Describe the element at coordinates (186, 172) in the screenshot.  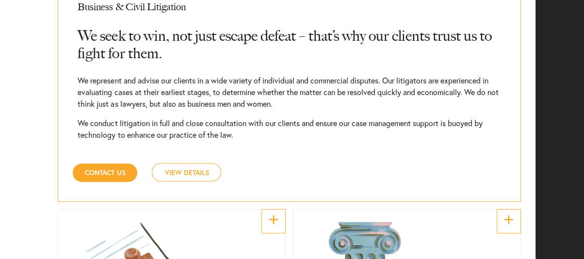
I see `a: View Details` at that location.